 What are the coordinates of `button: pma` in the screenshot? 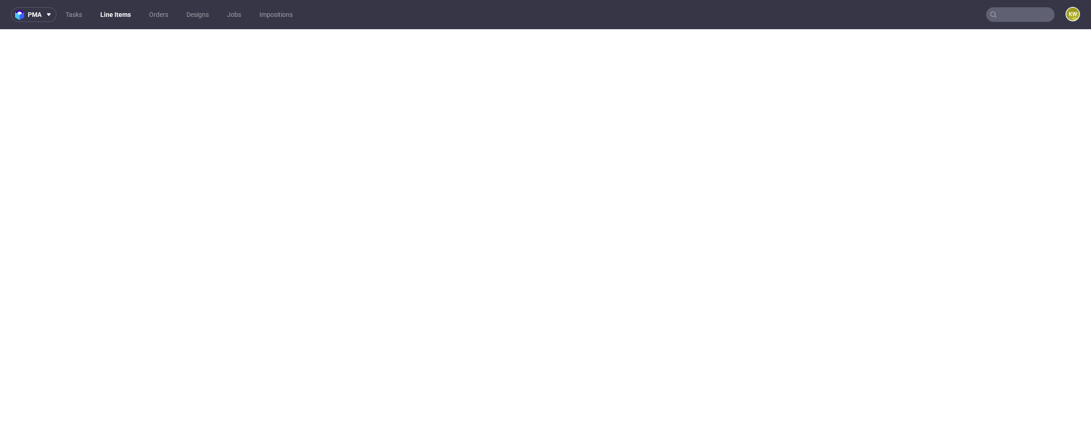 It's located at (34, 15).